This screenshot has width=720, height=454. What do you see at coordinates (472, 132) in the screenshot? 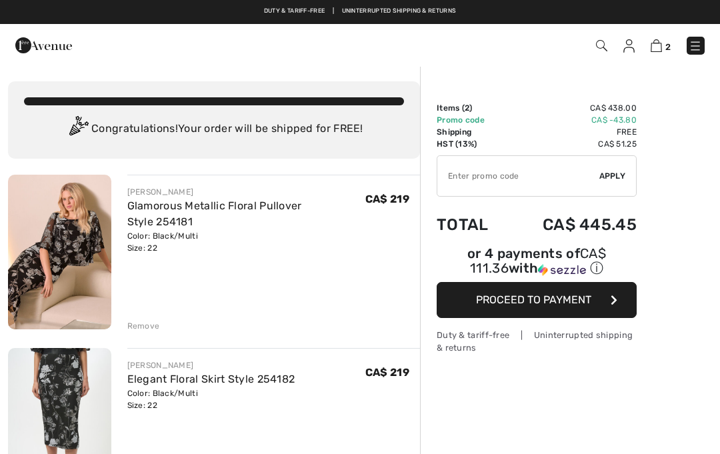
I see `td: Shipping` at bounding box center [472, 132].